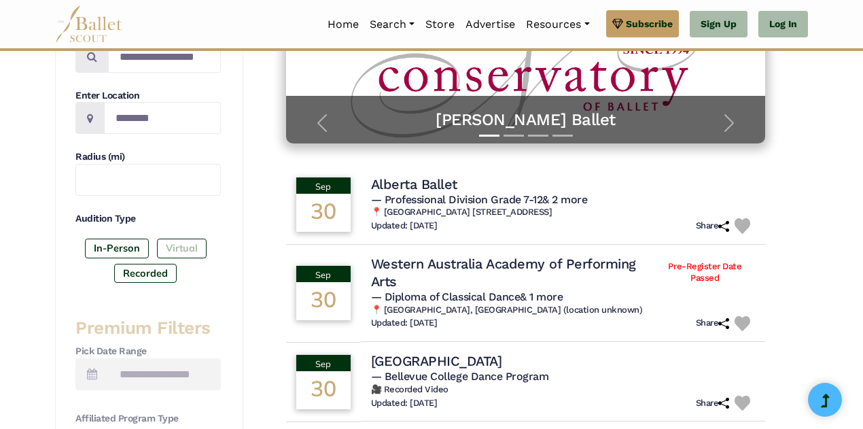 Image resolution: width=863 pixels, height=429 pixels. What do you see at coordinates (541, 296) in the screenshot?
I see `a: & 1 more` at bounding box center [541, 296].